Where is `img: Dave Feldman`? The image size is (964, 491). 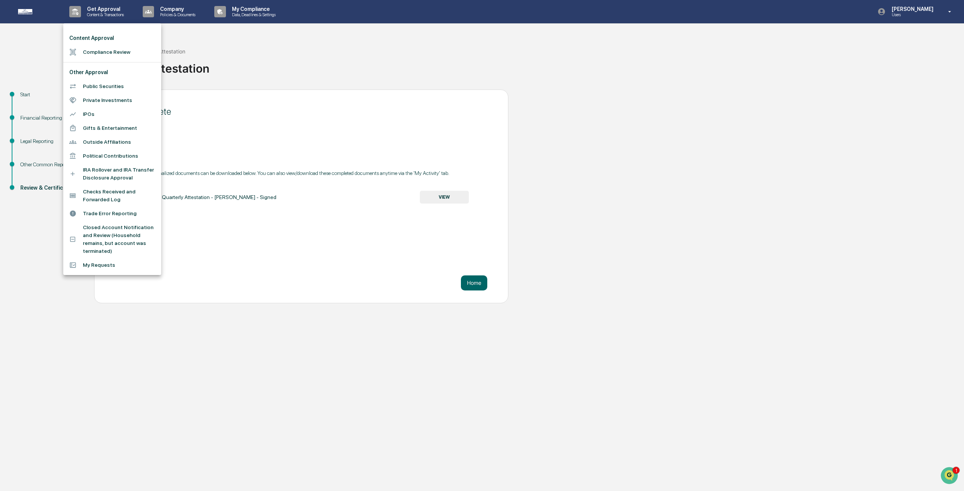 img: Dave Feldman is located at coordinates (14, 101).